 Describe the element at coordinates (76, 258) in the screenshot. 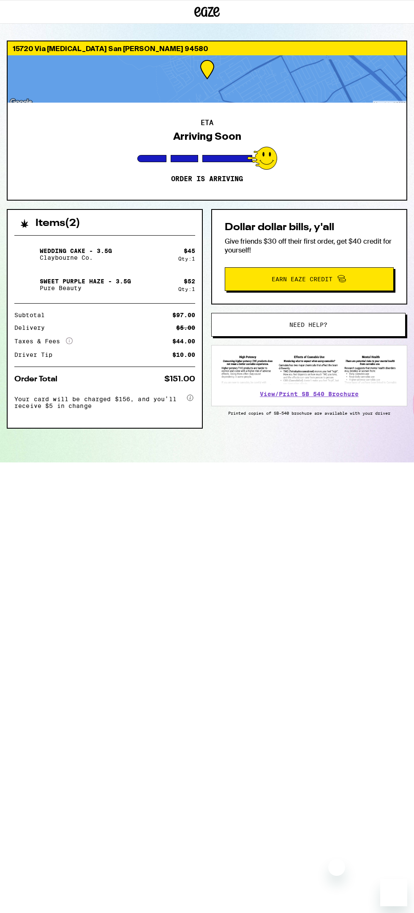

I see `p: Claybourne Co.` at that location.